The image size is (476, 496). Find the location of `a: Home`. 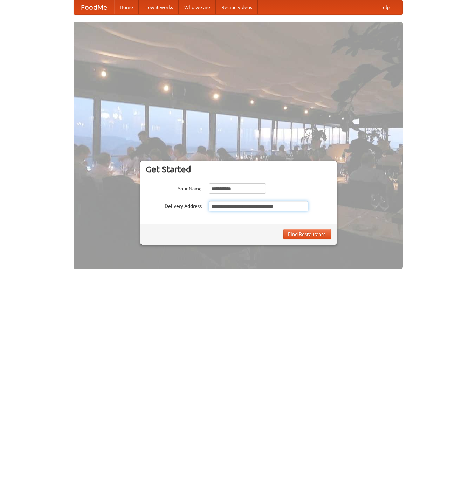

a: Home is located at coordinates (126, 7).